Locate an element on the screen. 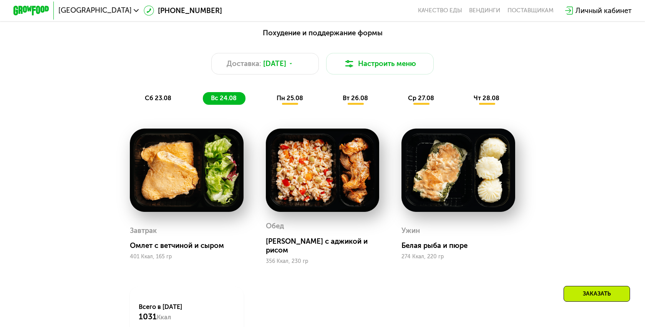  span: Доставка: is located at coordinates (244, 64).